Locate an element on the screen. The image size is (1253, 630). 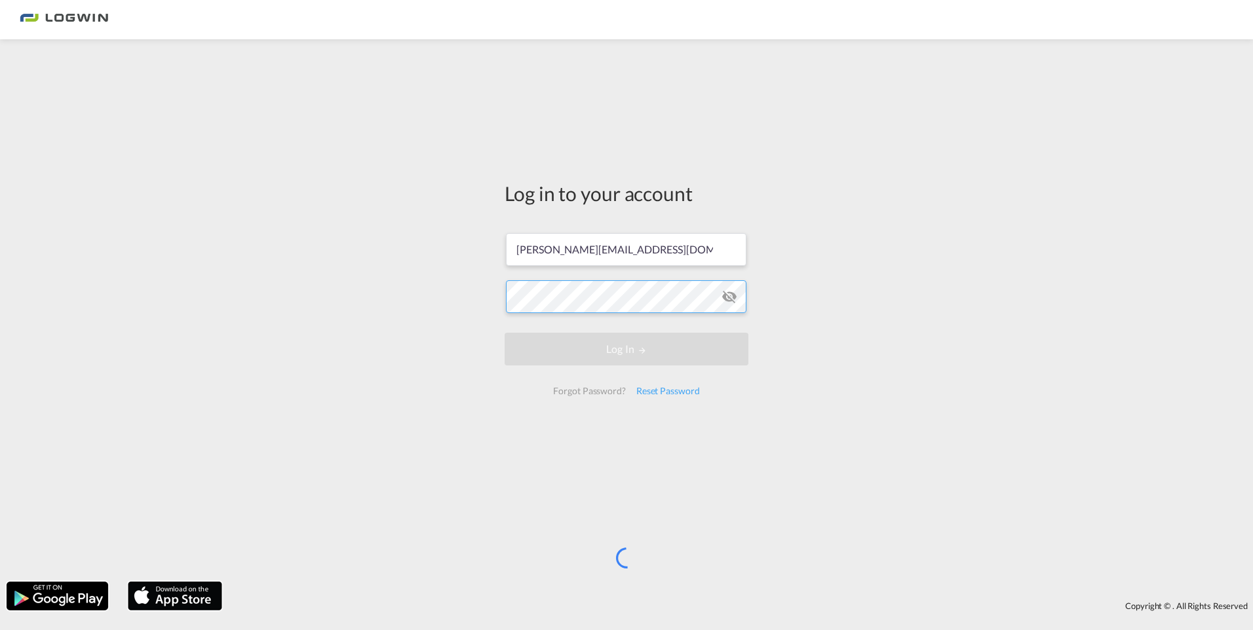
div: Reset Password is located at coordinates (668, 391).